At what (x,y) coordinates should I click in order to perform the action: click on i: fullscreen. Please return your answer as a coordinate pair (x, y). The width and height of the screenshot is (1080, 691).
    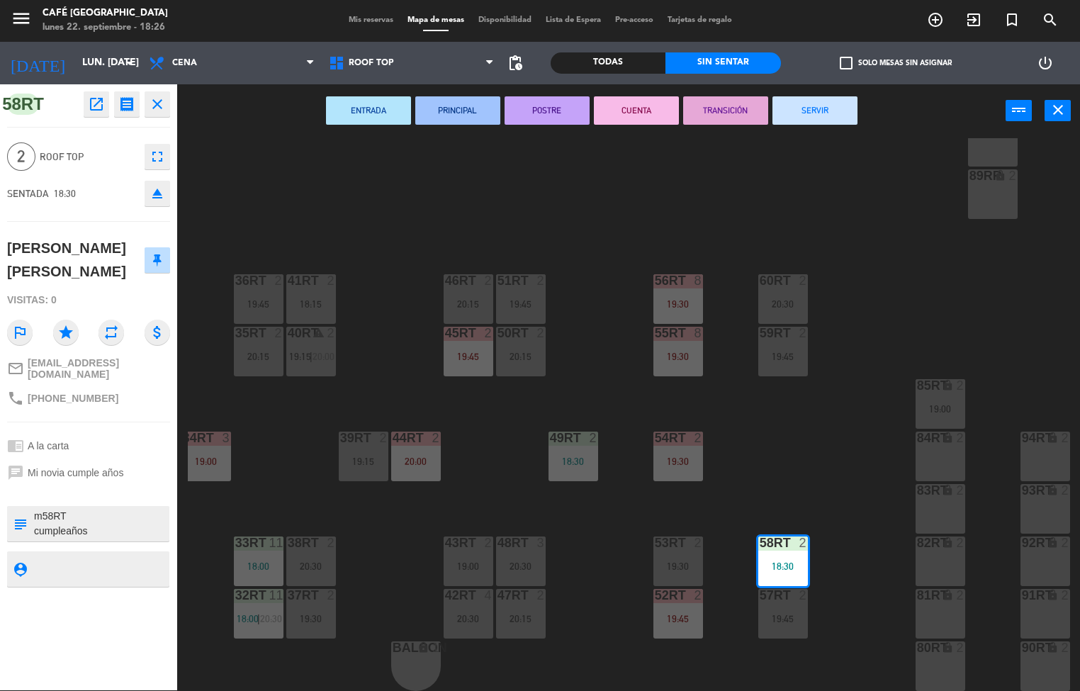
    Looking at the image, I should click on (157, 157).